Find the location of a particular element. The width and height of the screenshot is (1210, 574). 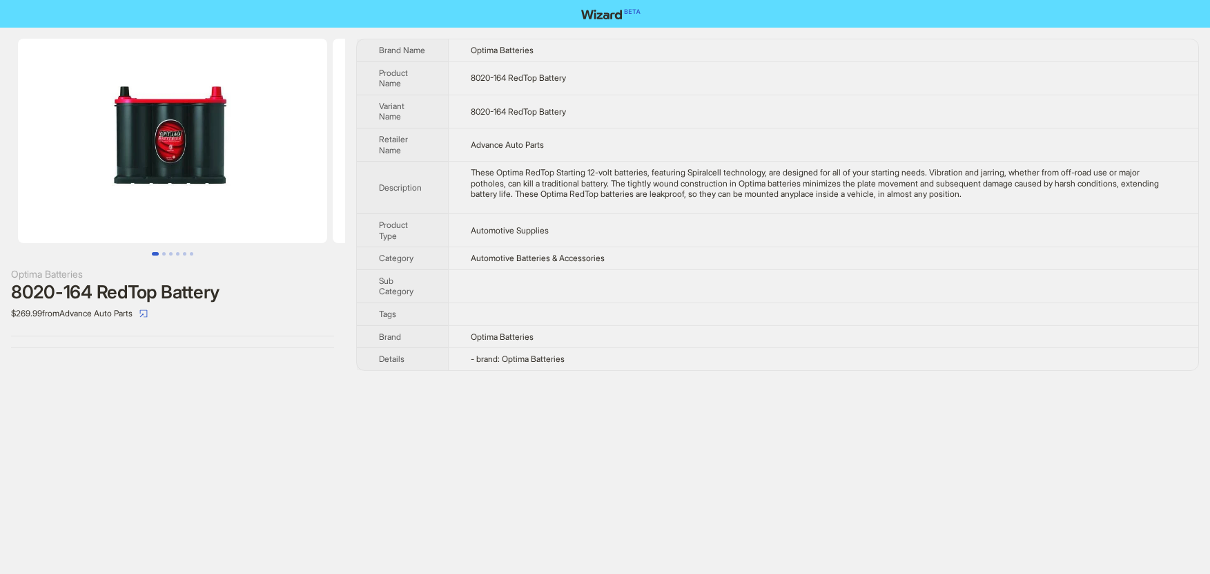

img: 8020-164 RedTop Battery 8020-164 RedTop Battery image 1 is located at coordinates (173, 141).